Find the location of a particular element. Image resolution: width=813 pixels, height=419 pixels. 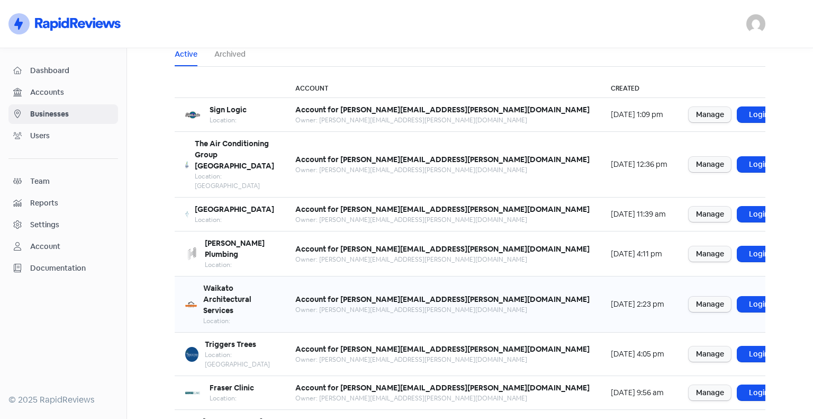

a: Users is located at coordinates (63, 136).